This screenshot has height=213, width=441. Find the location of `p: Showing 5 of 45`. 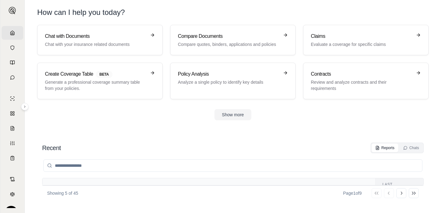

p: Showing 5 of 45 is located at coordinates (63, 193).